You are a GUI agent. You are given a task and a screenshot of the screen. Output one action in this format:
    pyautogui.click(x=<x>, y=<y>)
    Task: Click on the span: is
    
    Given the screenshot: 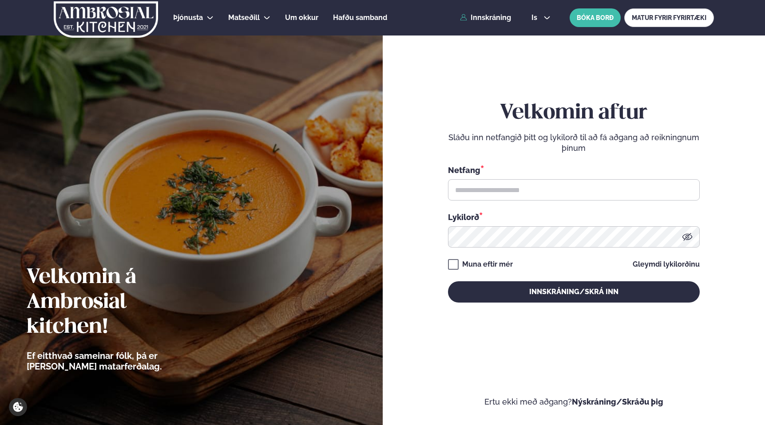 What is the action you would take?
    pyautogui.click(x=535, y=18)
    